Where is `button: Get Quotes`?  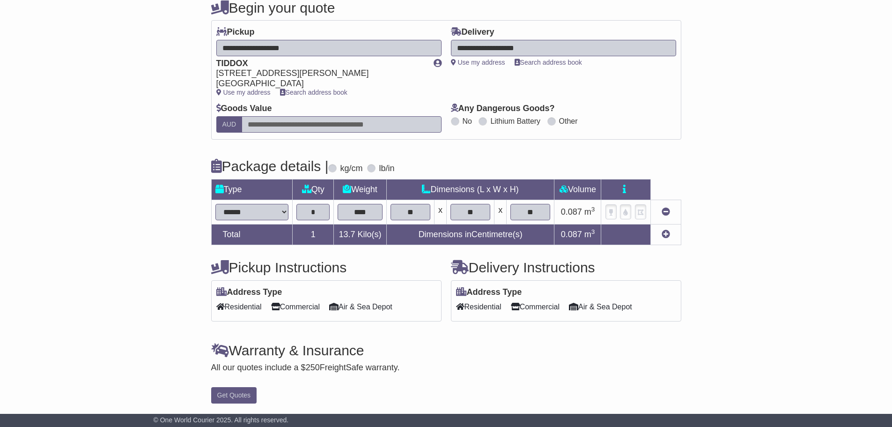 button: Get Quotes is located at coordinates (234, 395).